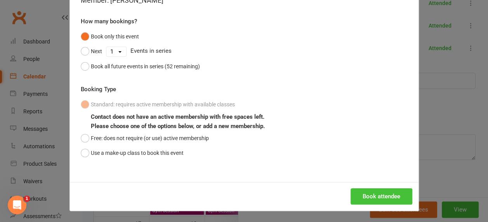 The width and height of the screenshot is (488, 222). Describe the element at coordinates (27, 199) in the screenshot. I see `span: 1` at that location.